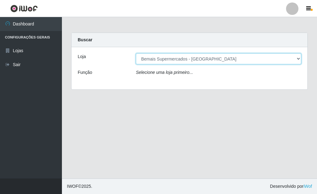  What do you see at coordinates (308, 186) in the screenshot?
I see `a: iWof` at bounding box center [308, 186].